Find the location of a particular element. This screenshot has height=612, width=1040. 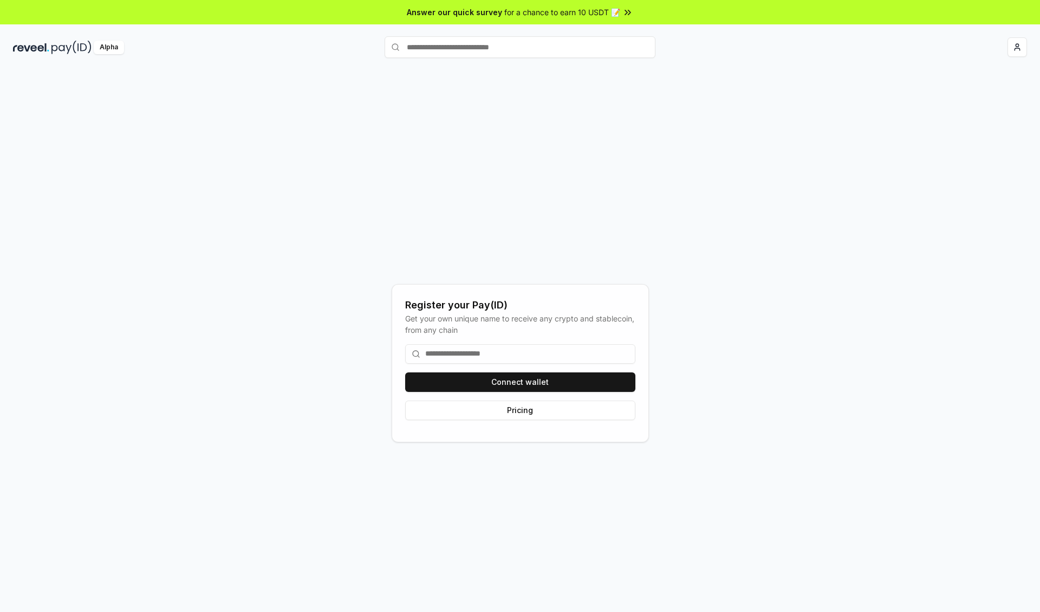

img: pay_id is located at coordinates (72, 47).